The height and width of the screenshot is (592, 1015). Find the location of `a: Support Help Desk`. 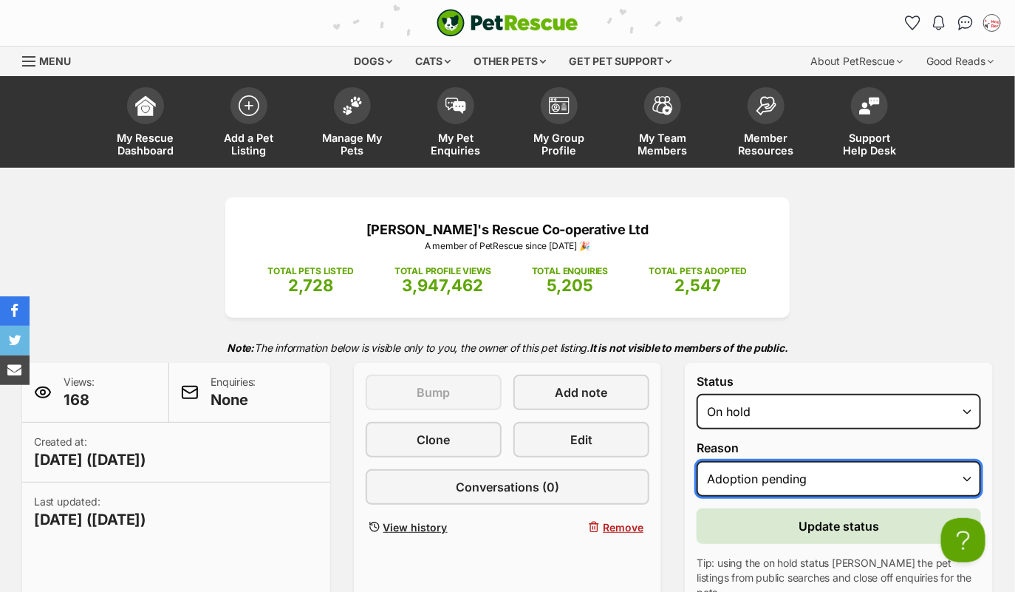

a: Support Help Desk is located at coordinates (869, 123).